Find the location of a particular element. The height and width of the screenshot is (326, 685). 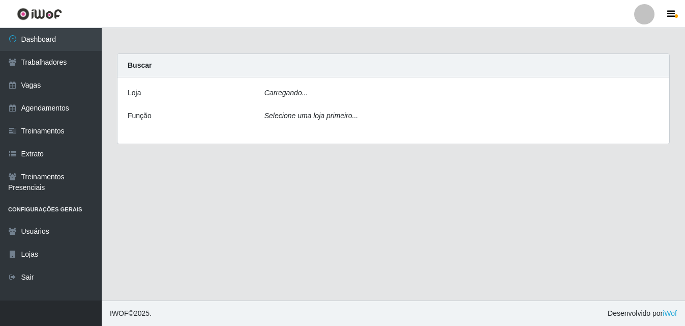

i: Carregando... is located at coordinates (287, 93).